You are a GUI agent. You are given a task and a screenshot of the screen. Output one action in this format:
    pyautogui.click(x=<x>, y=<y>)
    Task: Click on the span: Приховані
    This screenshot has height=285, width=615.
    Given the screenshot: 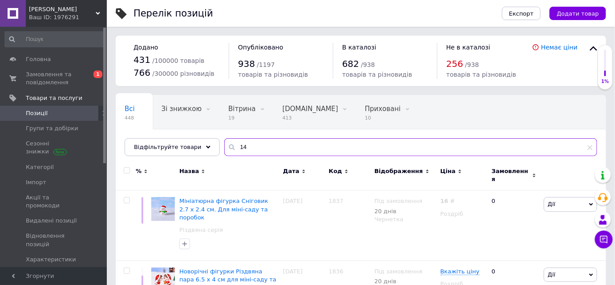 What is the action you would take?
    pyautogui.click(x=383, y=109)
    